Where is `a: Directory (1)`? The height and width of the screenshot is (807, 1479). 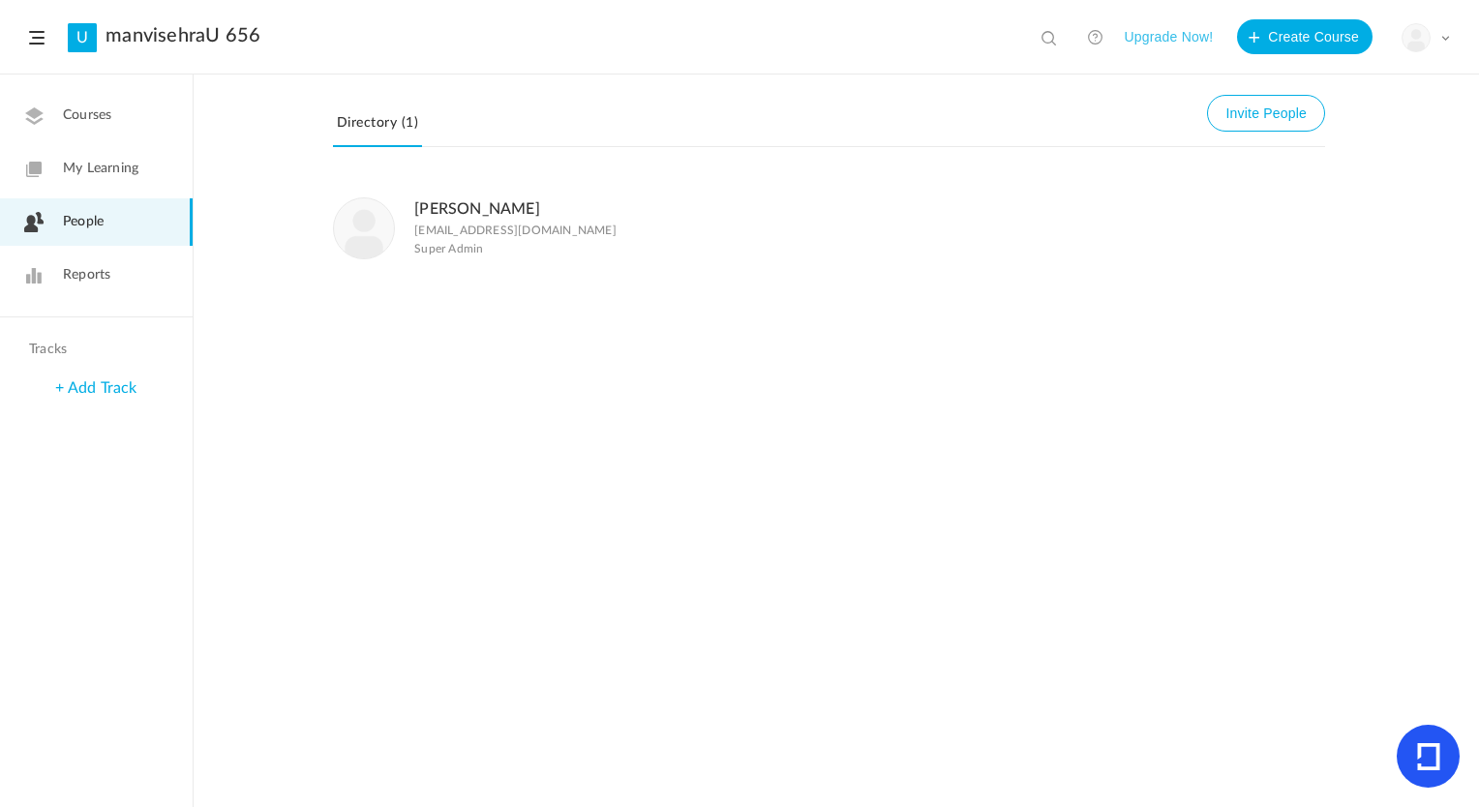 a: Directory (1) is located at coordinates (378, 129).